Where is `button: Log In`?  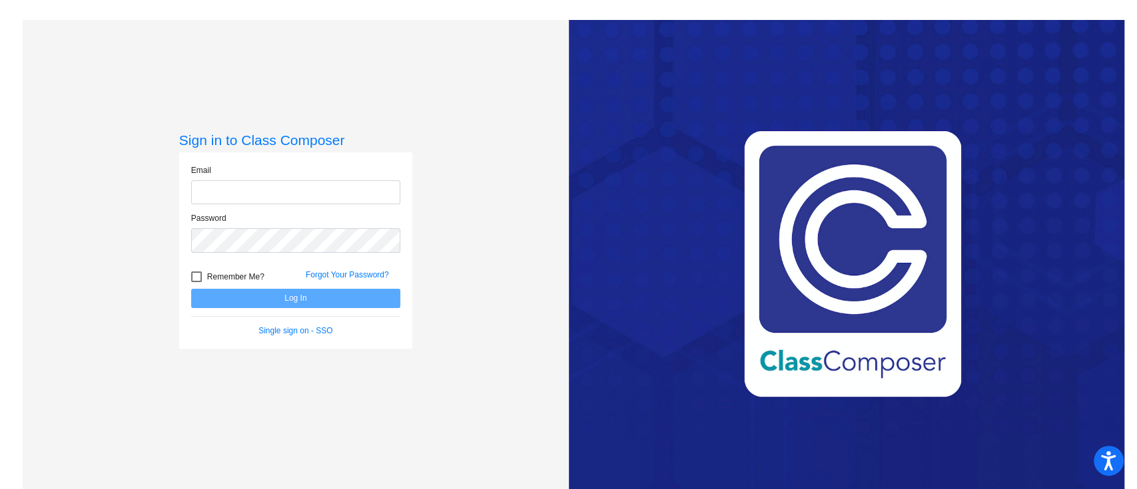
button: Log In is located at coordinates (296, 298).